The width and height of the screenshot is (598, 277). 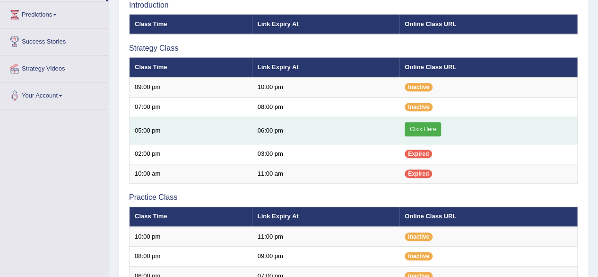 I want to click on td: 11:00 pm, so click(x=326, y=236).